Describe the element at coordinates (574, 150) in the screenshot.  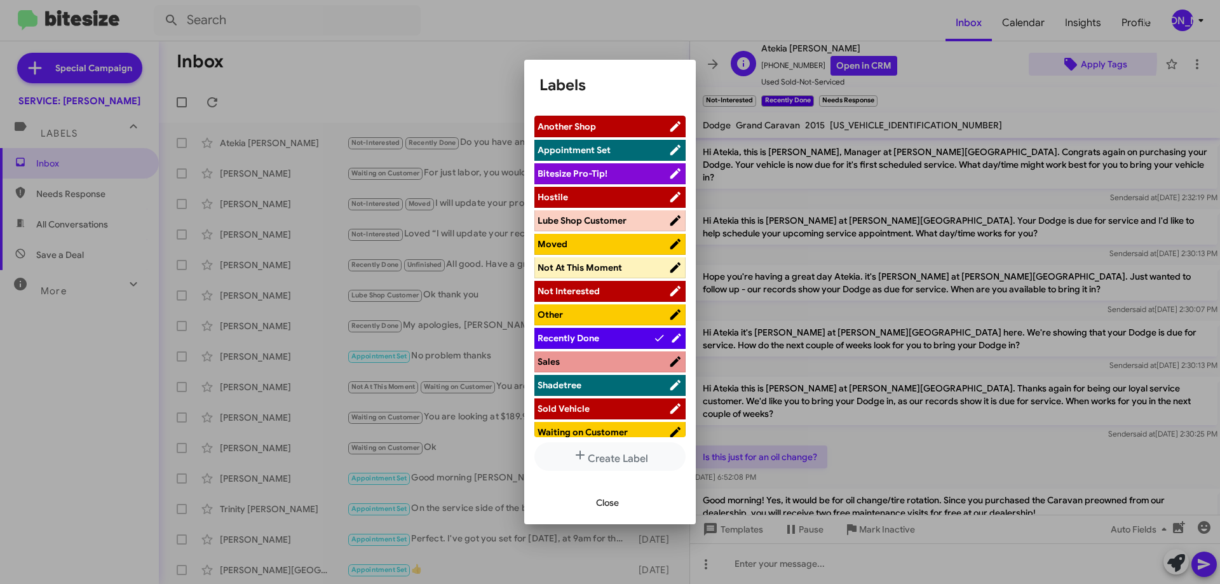
I see `span: Appointment Set` at that location.